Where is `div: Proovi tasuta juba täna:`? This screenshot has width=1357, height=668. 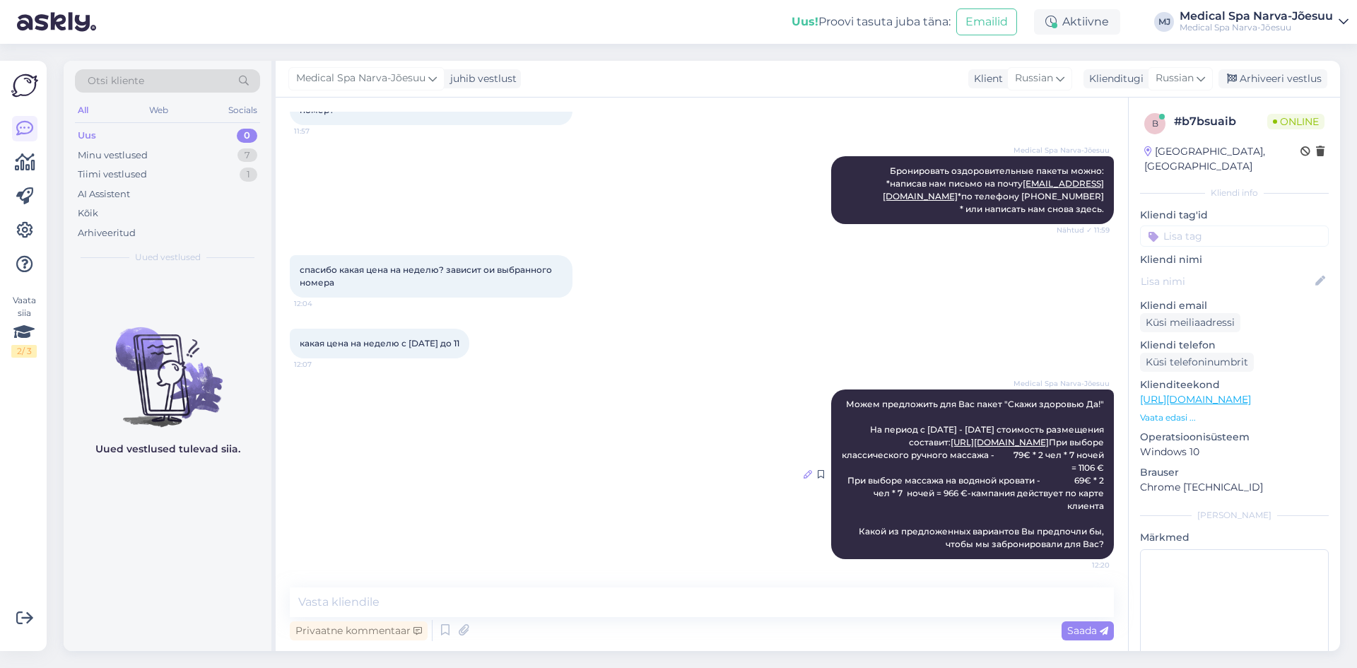
div: Proovi tasuta juba täna: is located at coordinates (871, 22).